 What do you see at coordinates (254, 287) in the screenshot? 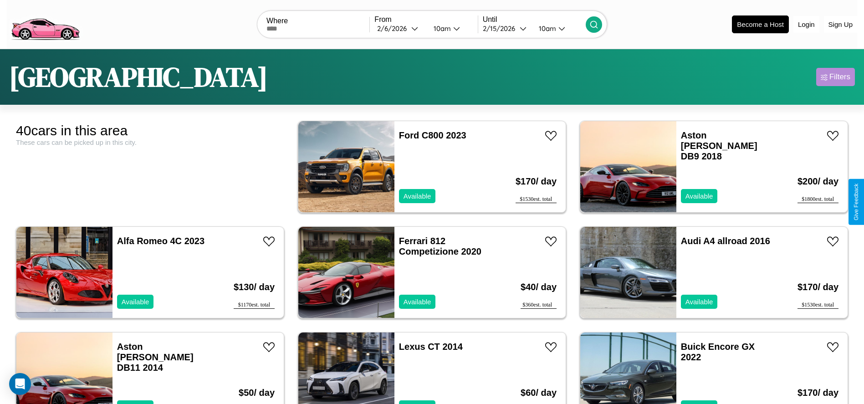
I see `h3: $ 130 / day` at bounding box center [254, 287].